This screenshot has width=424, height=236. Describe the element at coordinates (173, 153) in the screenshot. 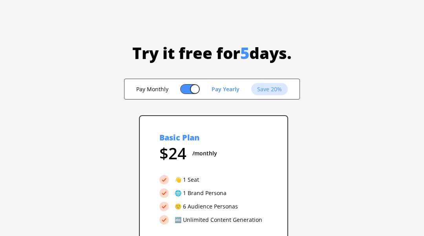

I see `h1: $ 24` at that location.